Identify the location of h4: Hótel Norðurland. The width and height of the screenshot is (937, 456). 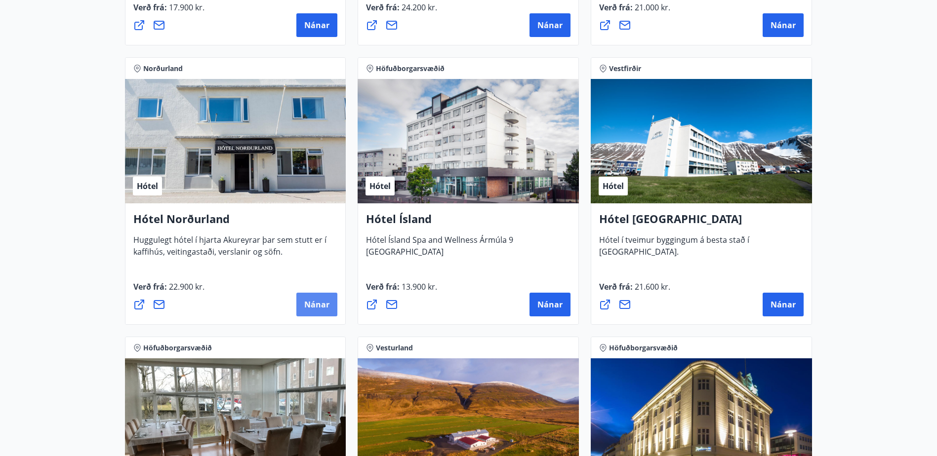
(236, 223).